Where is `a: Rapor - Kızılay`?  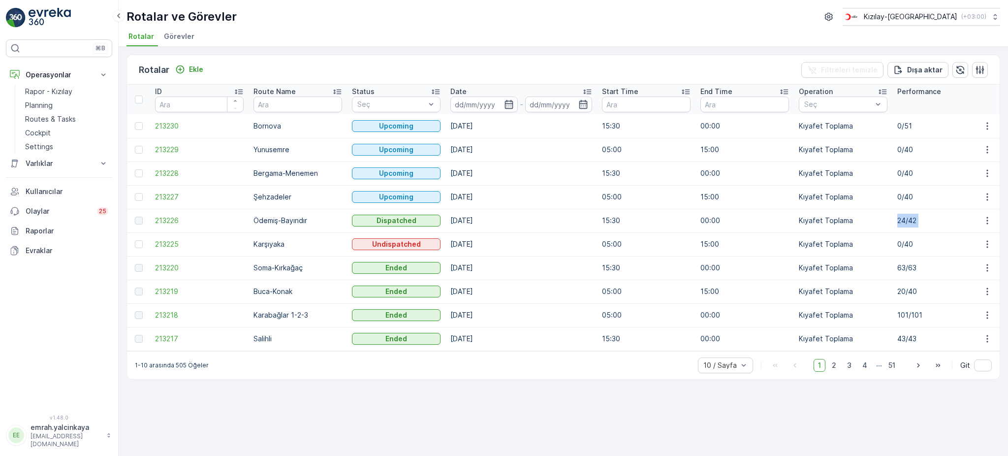 a: Rapor - Kızılay is located at coordinates (66, 92).